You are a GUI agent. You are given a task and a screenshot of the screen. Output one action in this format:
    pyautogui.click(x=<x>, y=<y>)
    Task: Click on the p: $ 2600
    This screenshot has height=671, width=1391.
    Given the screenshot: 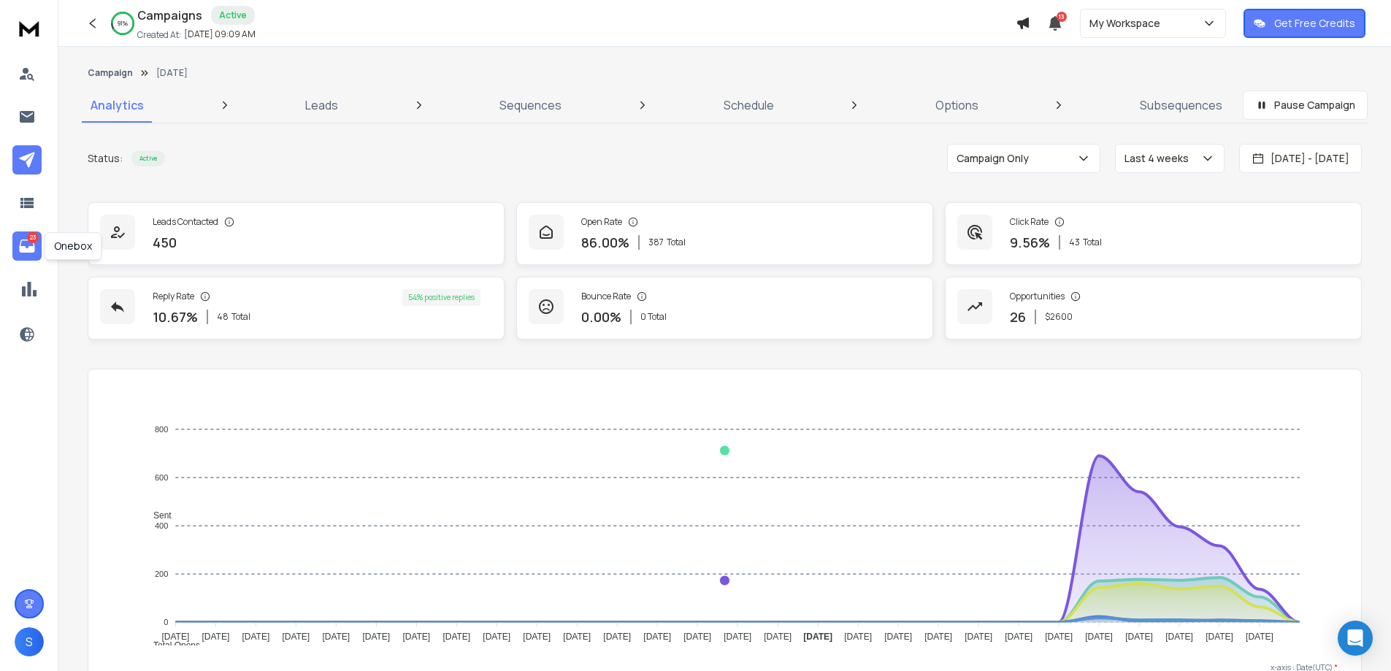 What is the action you would take?
    pyautogui.click(x=1059, y=317)
    